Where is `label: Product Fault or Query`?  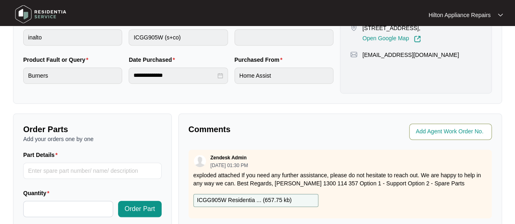 label: Product Fault or Query is located at coordinates (57, 60).